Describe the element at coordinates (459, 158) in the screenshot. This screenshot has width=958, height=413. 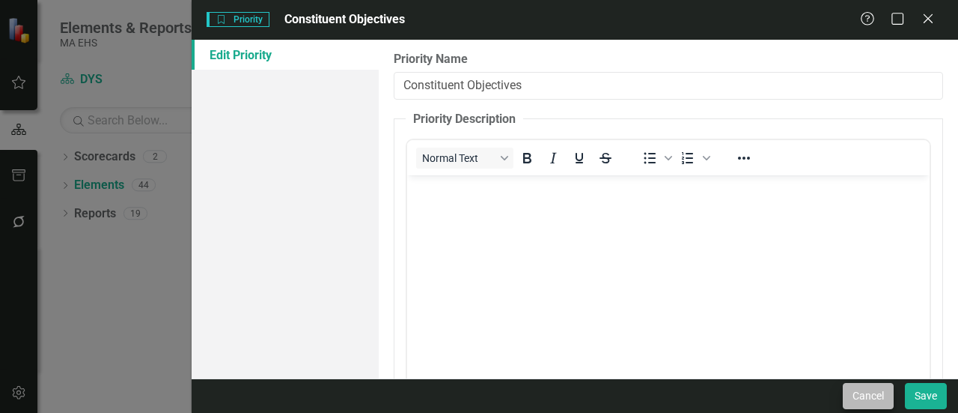
I see `span: Normal Text` at that location.